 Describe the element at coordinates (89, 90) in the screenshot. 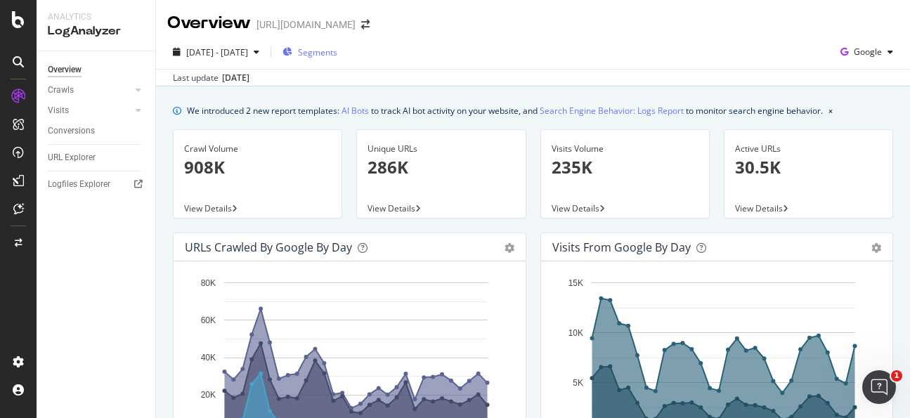

I see `a: Crawls` at that location.